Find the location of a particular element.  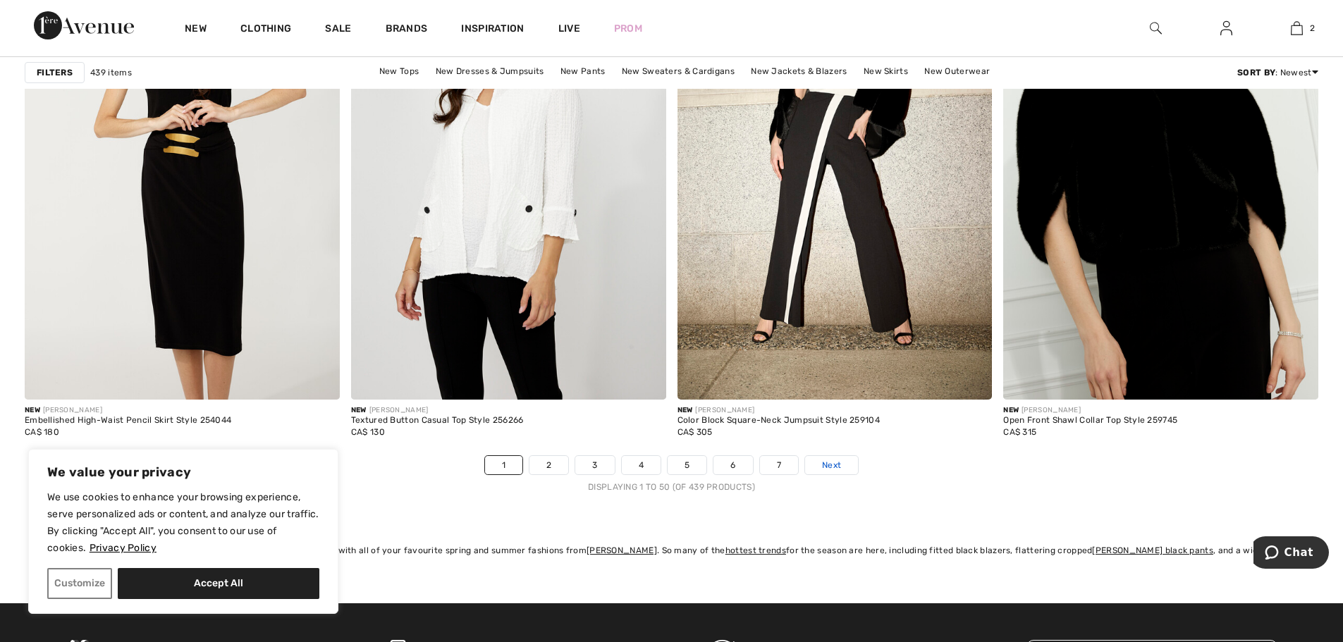

div: Textured Button Casual Top Style 256266 is located at coordinates (437, 421).